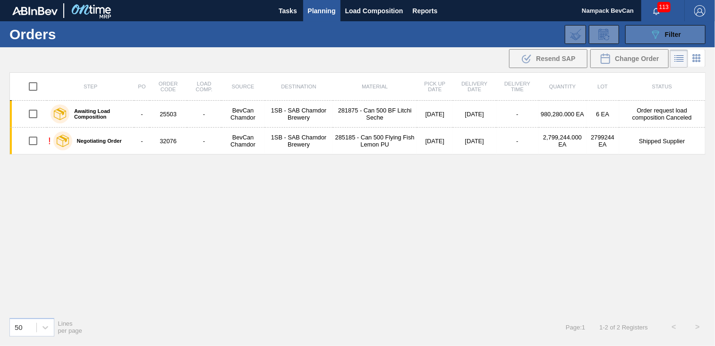 Image resolution: width=715 pixels, height=346 pixels. What do you see at coordinates (70, 327) in the screenshot?
I see `span: Lines per page` at bounding box center [70, 327].